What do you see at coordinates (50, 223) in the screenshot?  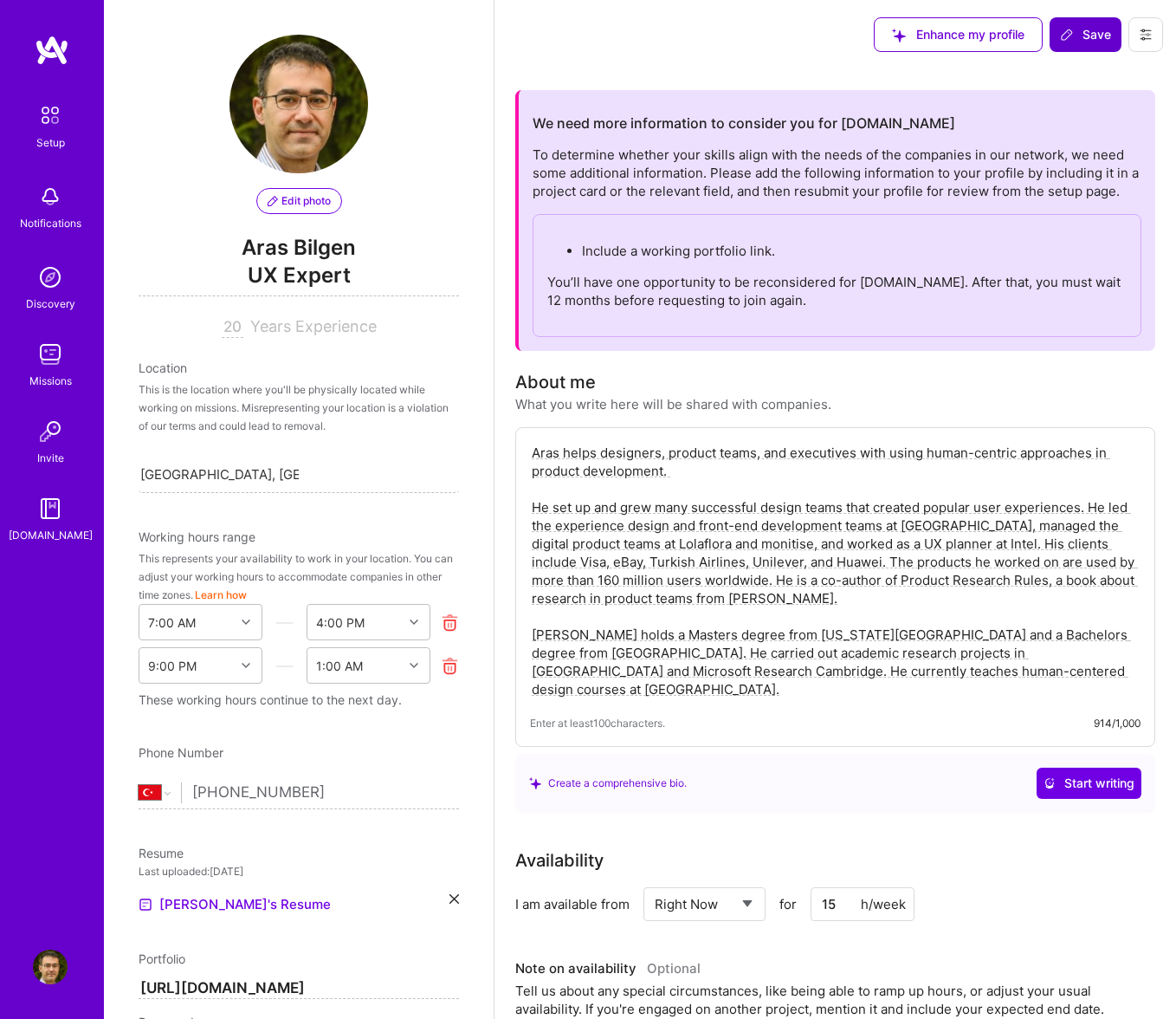 I see `div: Notifications` at bounding box center [50, 223].